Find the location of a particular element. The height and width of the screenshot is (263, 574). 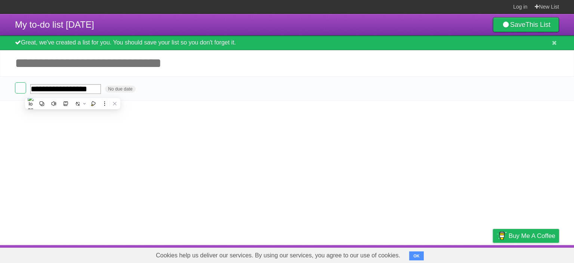

a: Terms is located at coordinates (466, 254).